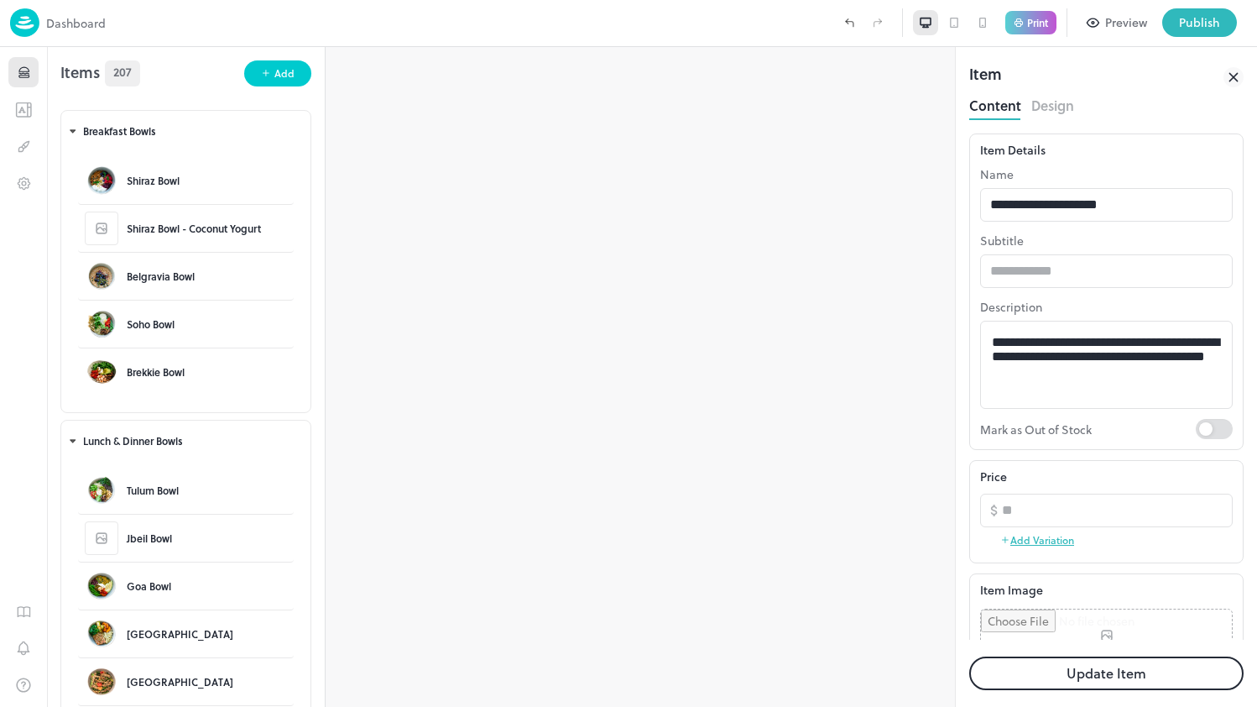 This screenshot has width=1257, height=707. I want to click on button: Preview, so click(1117, 23).